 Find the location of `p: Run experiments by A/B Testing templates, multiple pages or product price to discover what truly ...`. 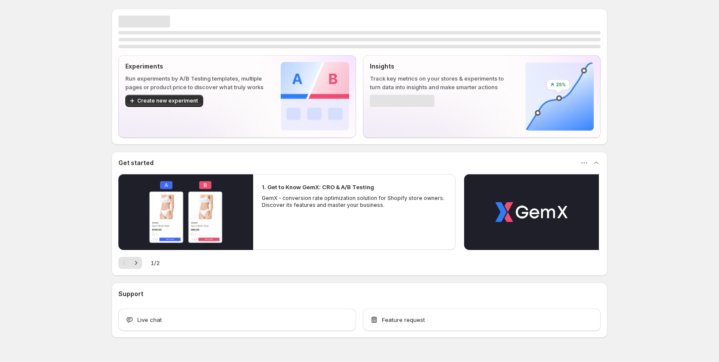

p: Run experiments by A/B Testing templates, multiple pages or product price to discover what truly ... is located at coordinates (196, 83).